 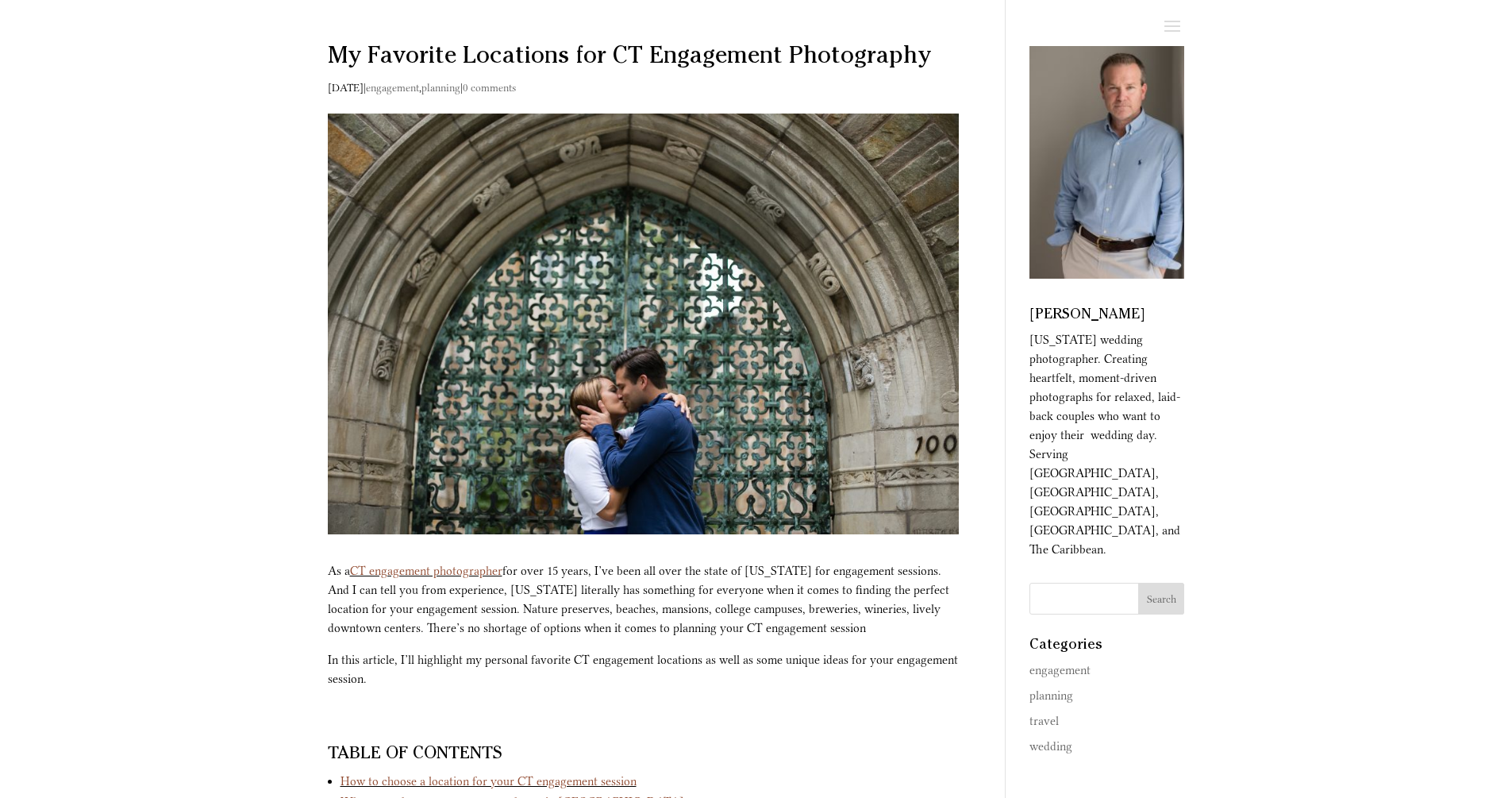 I want to click on img: jeff lundstrom headshot, so click(x=1107, y=162).